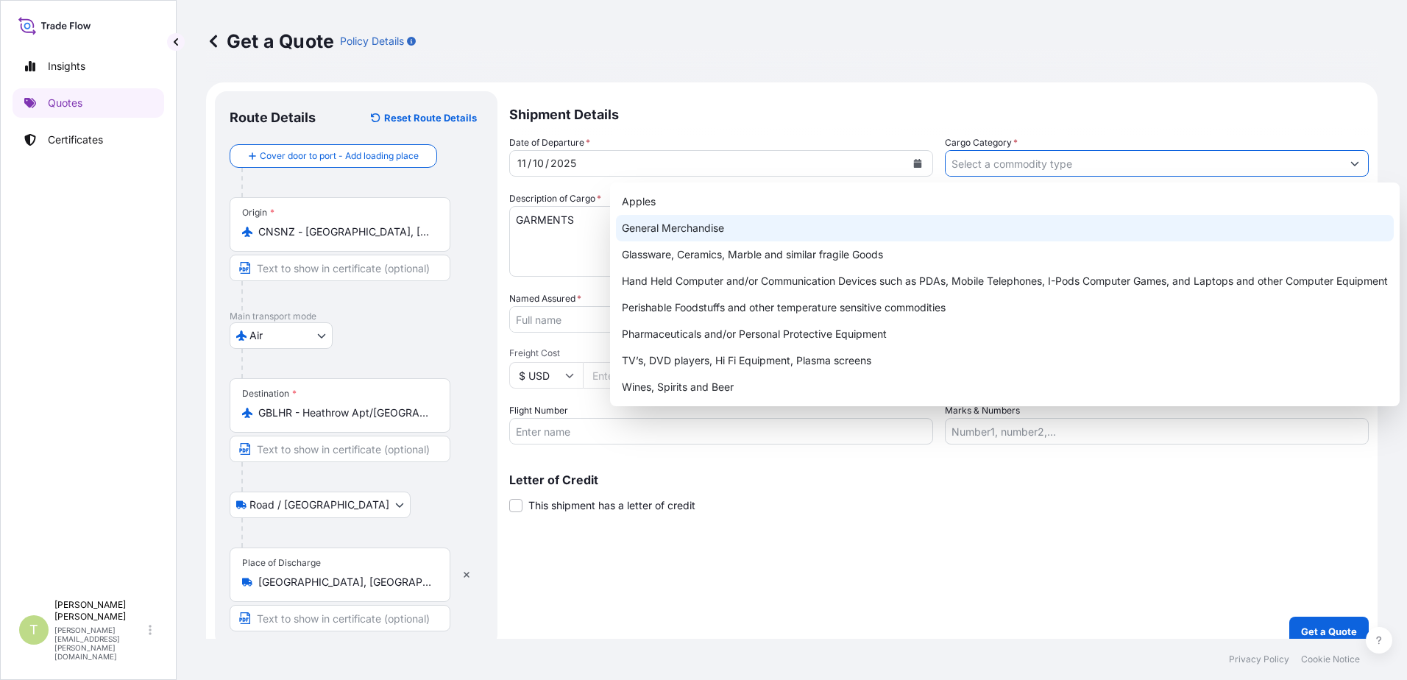  What do you see at coordinates (918, 163) in the screenshot?
I see `button: Calendar` at bounding box center [918, 163].